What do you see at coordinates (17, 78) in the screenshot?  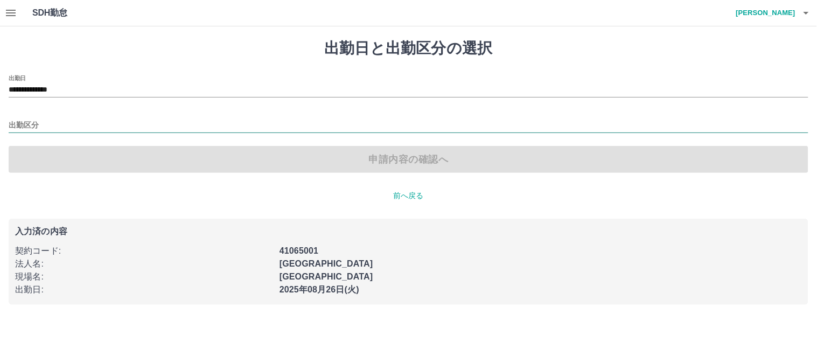 I see `label: 出勤日` at bounding box center [17, 78].